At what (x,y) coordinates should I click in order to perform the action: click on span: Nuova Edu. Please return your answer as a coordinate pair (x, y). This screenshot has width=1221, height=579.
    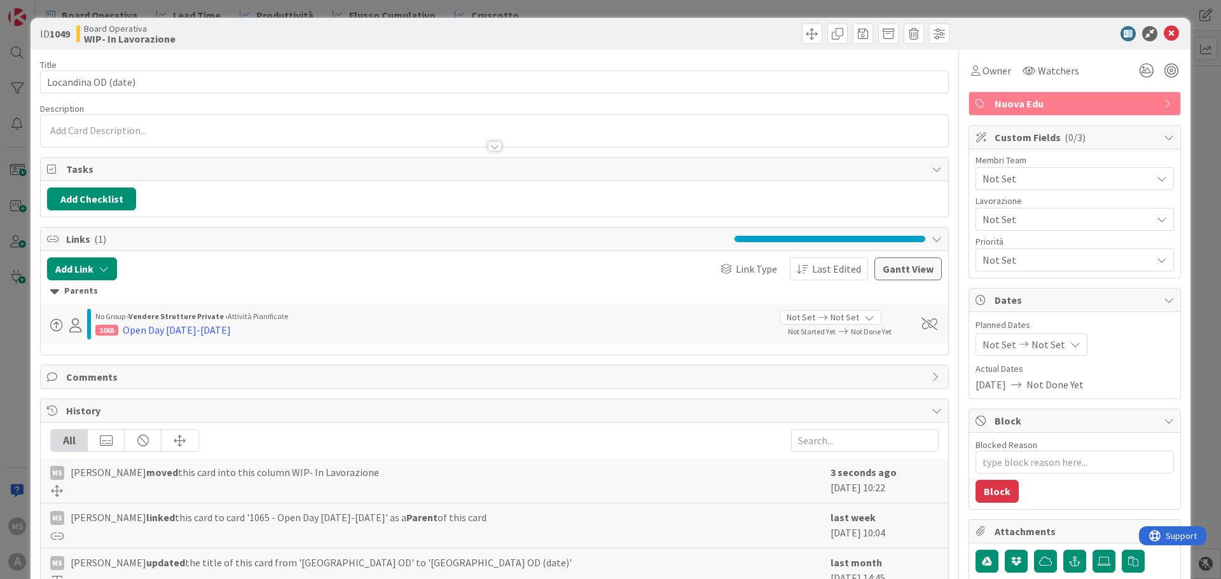
    Looking at the image, I should click on (1076, 104).